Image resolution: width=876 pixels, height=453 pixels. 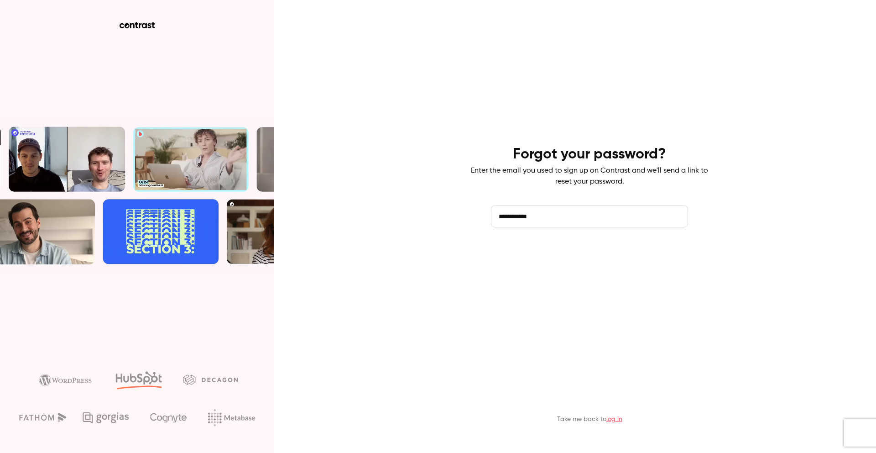 I want to click on button: Send reset email, so click(x=590, y=253).